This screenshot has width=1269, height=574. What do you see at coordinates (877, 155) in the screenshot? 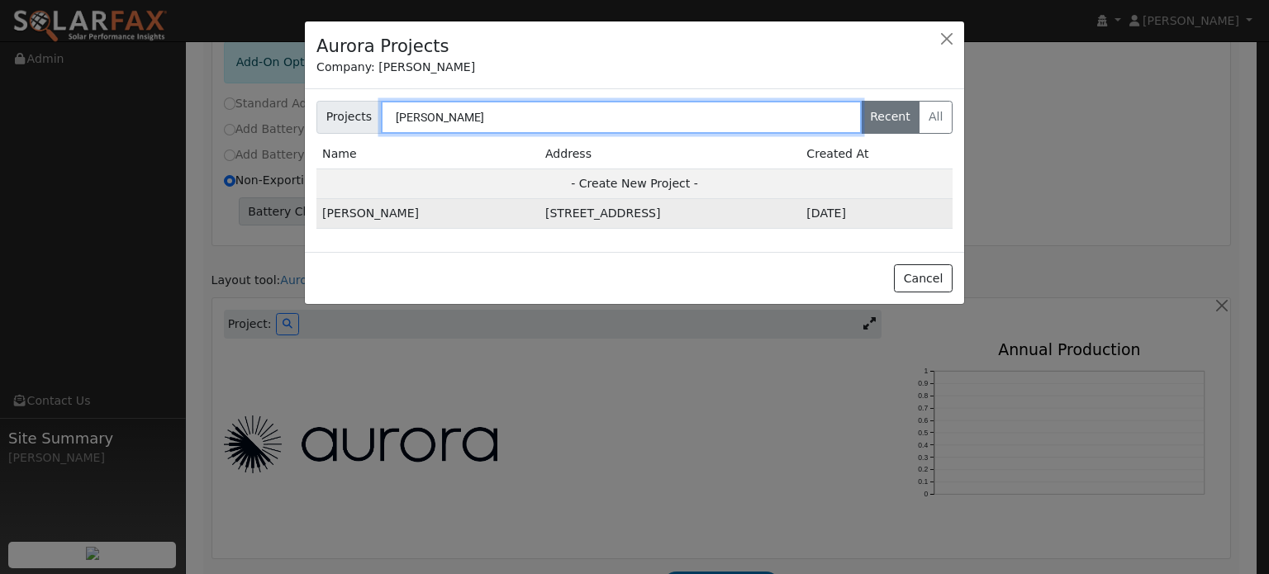
I see `td: Created At` at bounding box center [877, 155].